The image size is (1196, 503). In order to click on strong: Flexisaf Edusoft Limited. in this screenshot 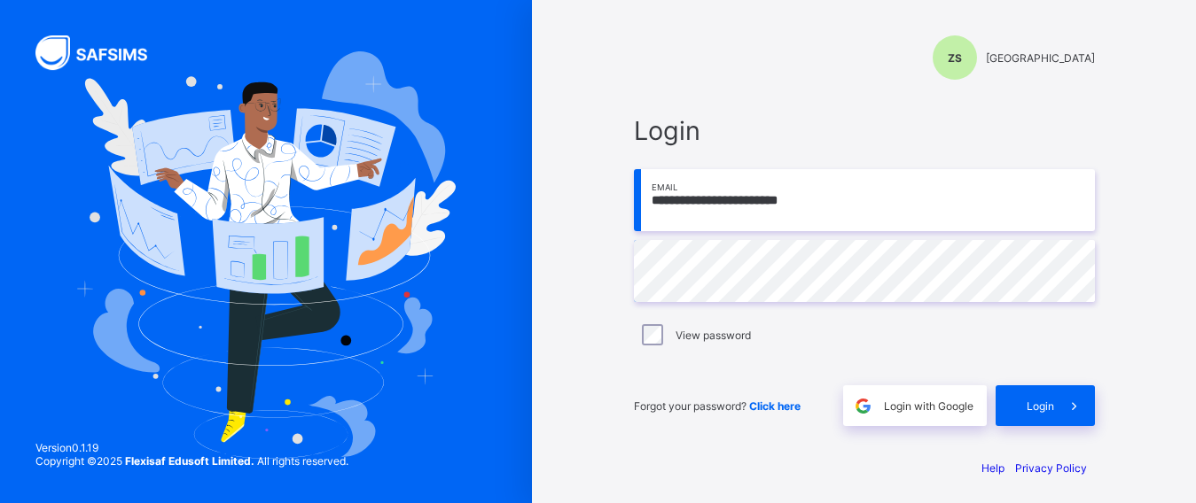, I will do `click(190, 461)`.